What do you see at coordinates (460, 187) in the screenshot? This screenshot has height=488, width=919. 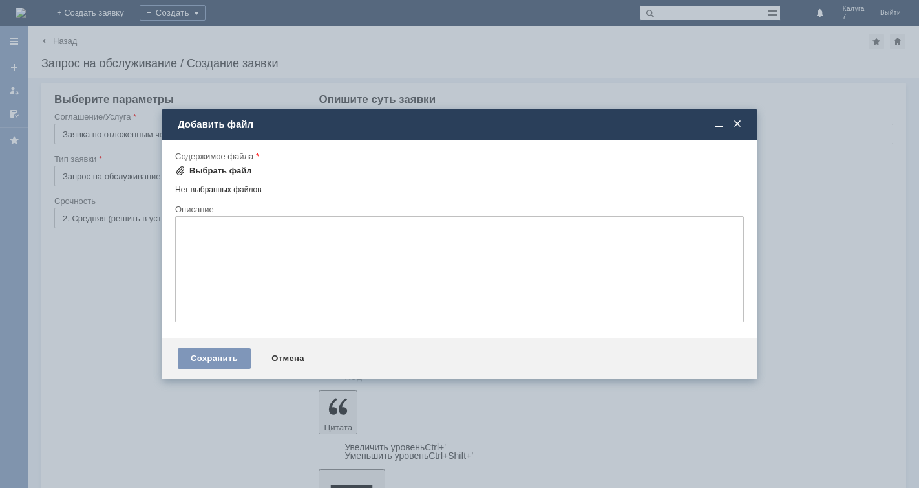 I see `div: Нет выбранных файлов` at bounding box center [460, 187].